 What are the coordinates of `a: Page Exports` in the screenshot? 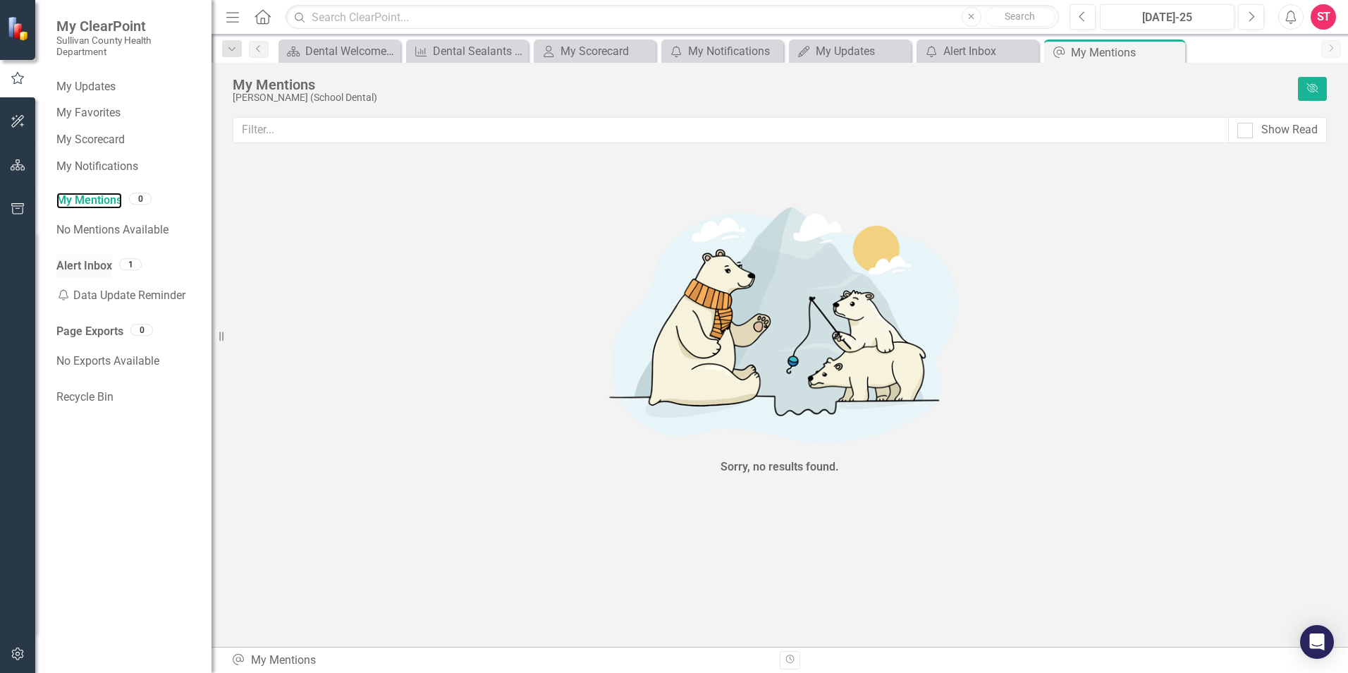 It's located at (90, 331).